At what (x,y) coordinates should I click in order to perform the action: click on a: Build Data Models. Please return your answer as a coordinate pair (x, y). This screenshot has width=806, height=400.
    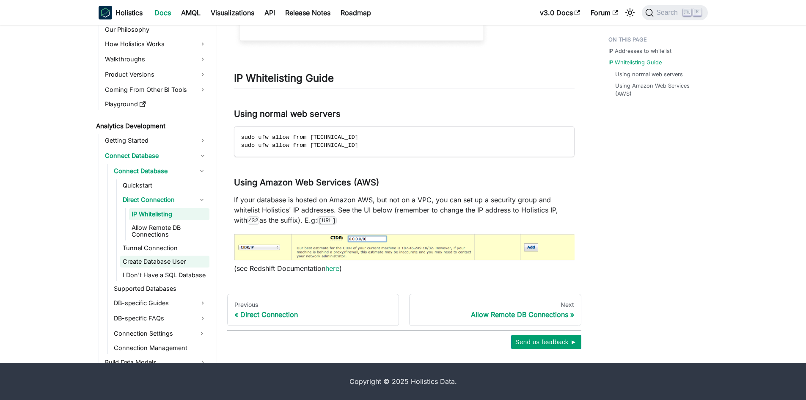
    Looking at the image, I should click on (156, 362).